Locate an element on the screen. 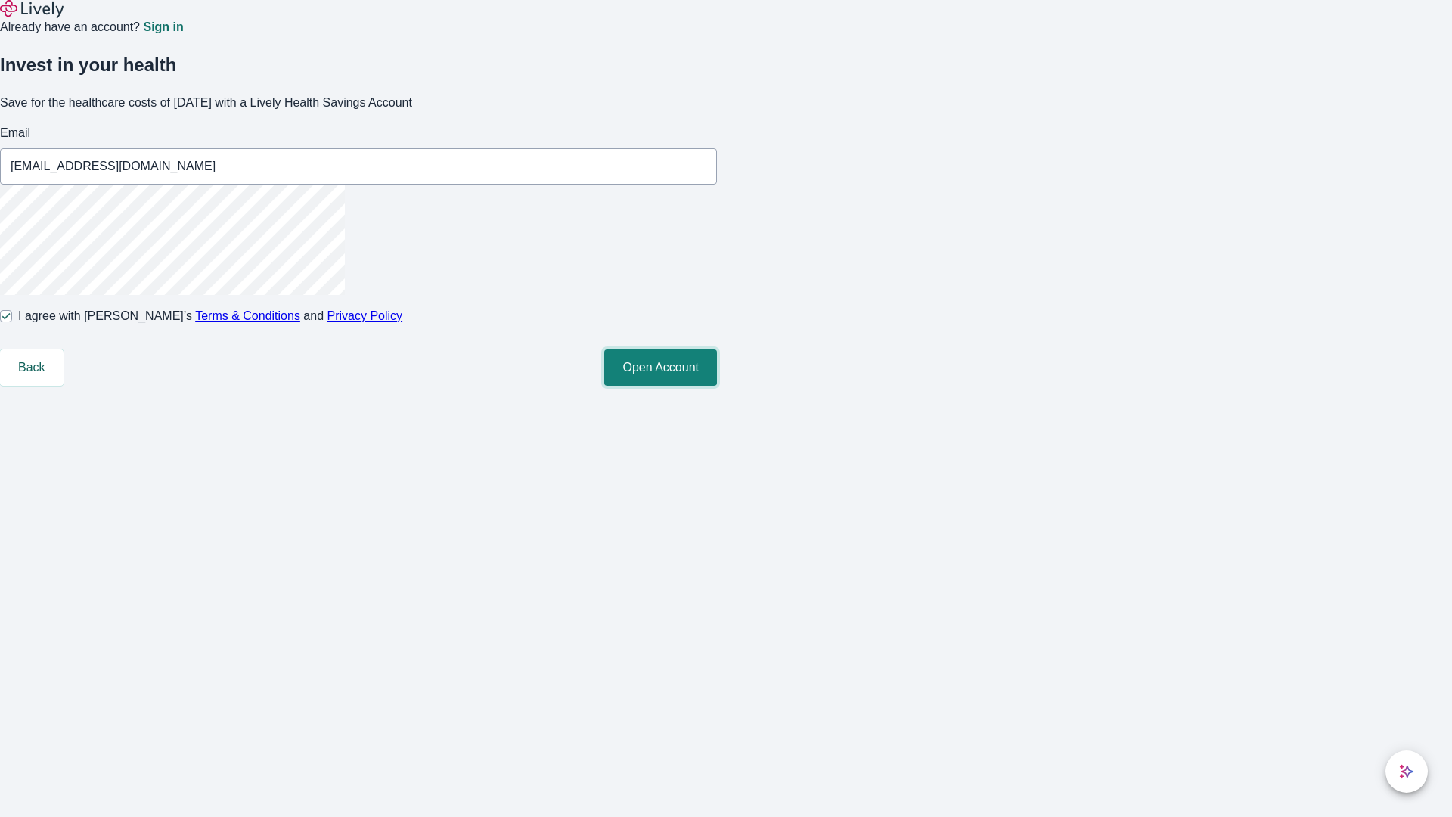  a: Terms & Conditions is located at coordinates (247, 315).